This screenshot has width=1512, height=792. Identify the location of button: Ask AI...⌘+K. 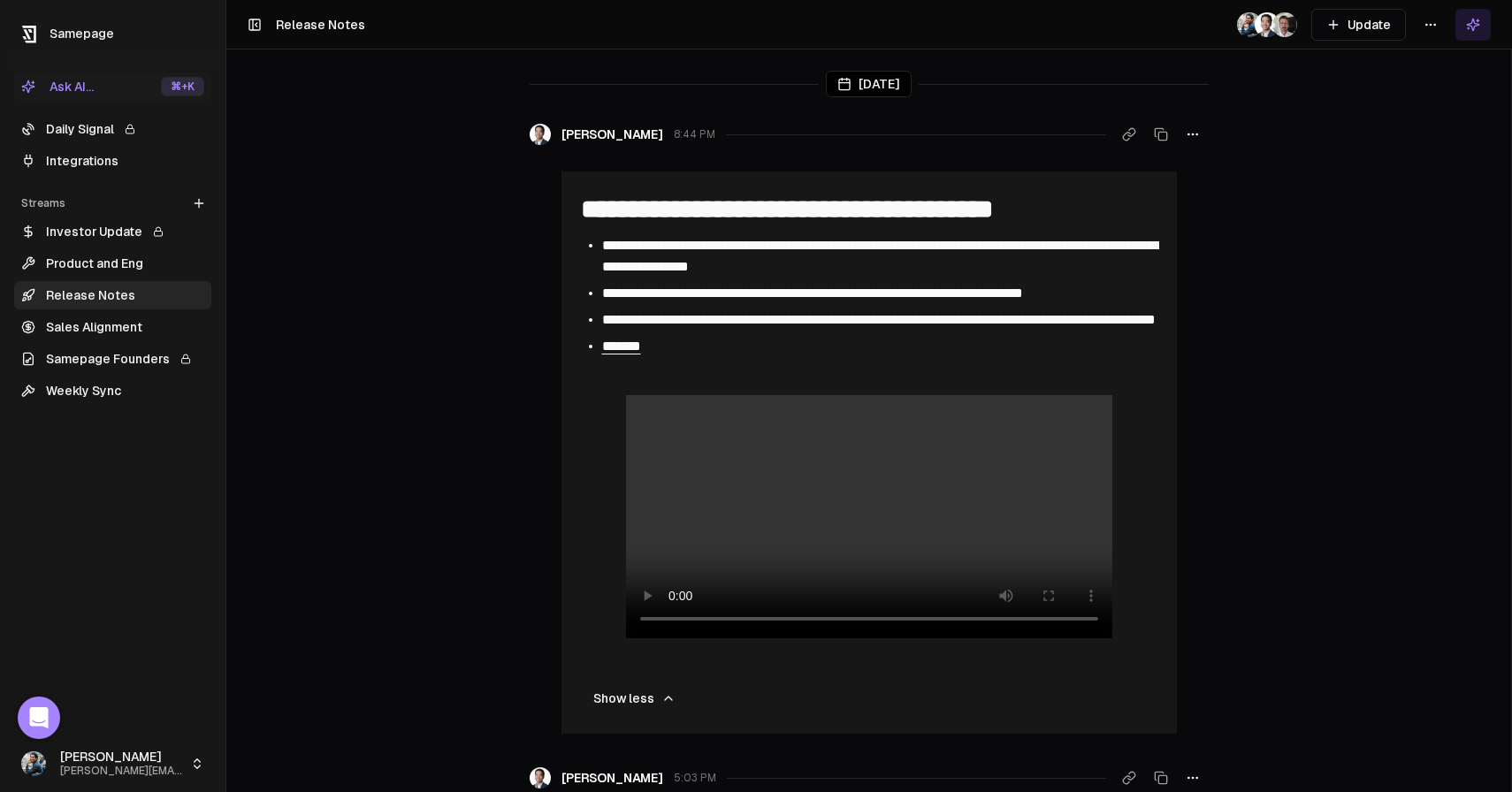
(112, 86).